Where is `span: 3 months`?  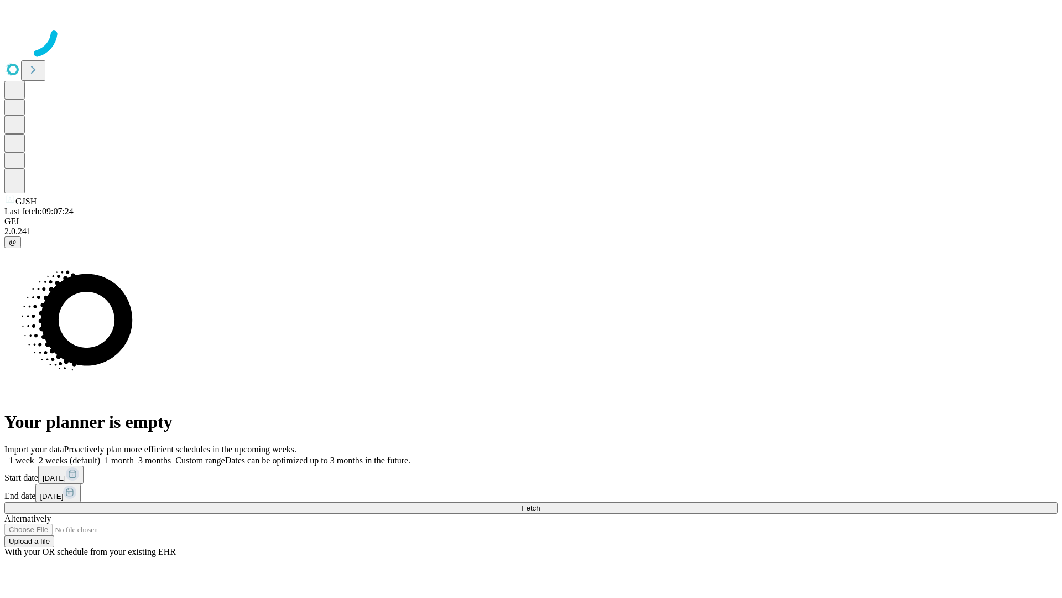 span: 3 months is located at coordinates (154, 460).